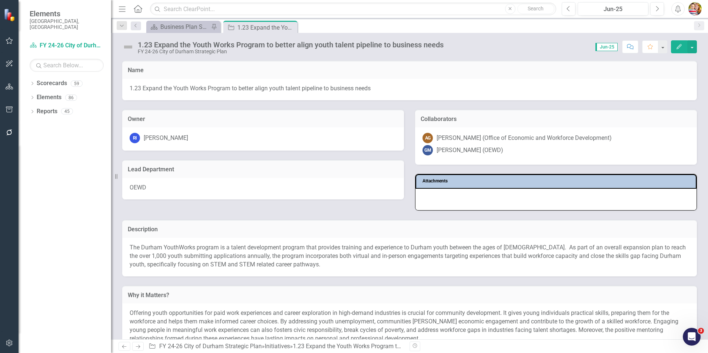 Image resolution: width=708 pixels, height=353 pixels. Describe the element at coordinates (557, 181) in the screenshot. I see `h3: Attachments` at that location.